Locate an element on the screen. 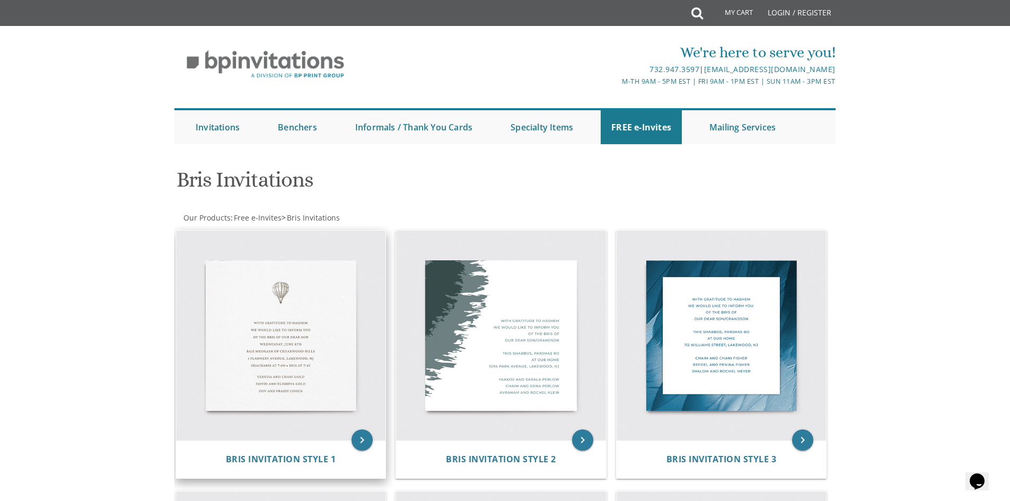 The image size is (1010, 501). img: BP Invitation Loft is located at coordinates (265, 64).